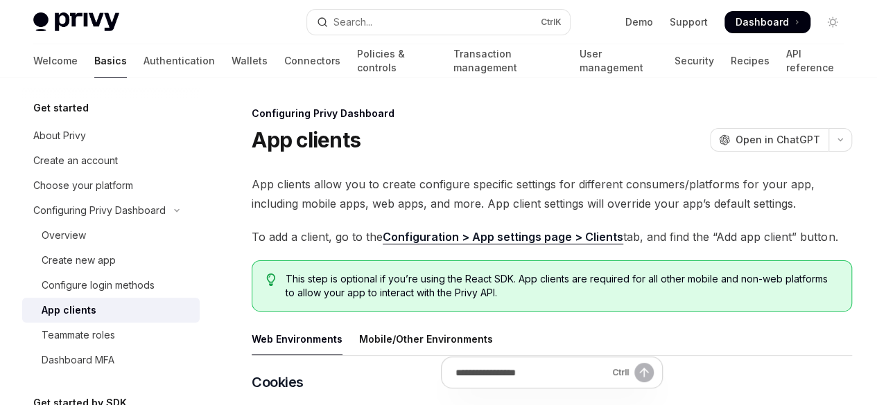 This screenshot has width=877, height=405. What do you see at coordinates (111, 335) in the screenshot?
I see `a: Teammate roles` at bounding box center [111, 335].